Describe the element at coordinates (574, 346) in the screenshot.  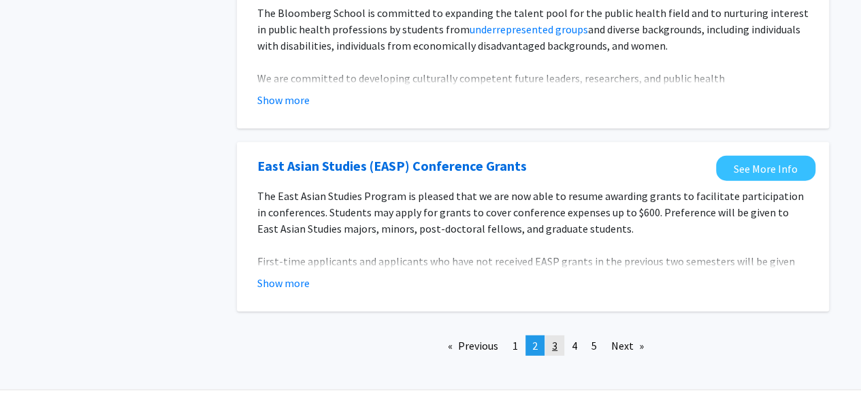
I see `span: 4` at that location.